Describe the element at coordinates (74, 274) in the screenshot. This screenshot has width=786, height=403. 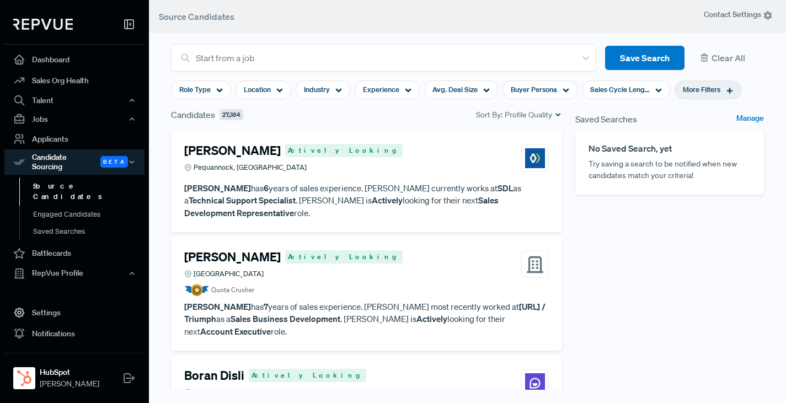
I see `div: RepVue Profile` at that location.